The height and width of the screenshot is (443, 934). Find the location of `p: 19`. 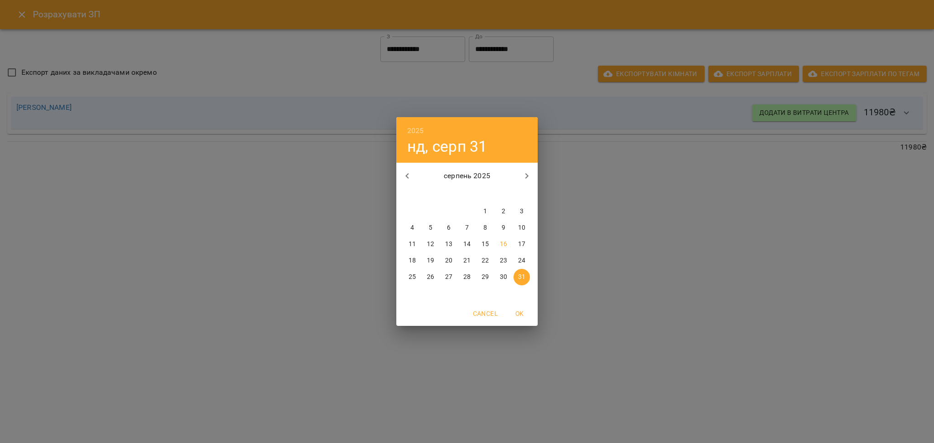

p: 19 is located at coordinates (431, 261).